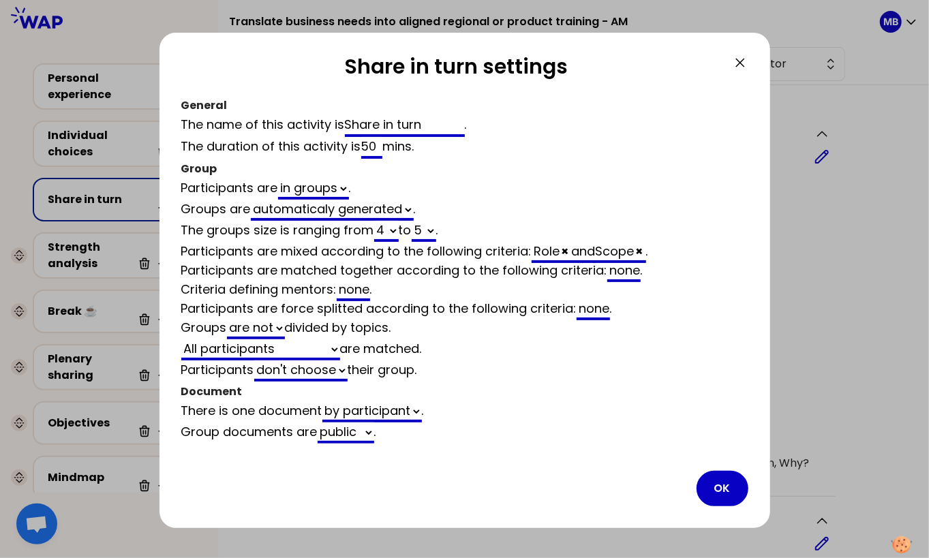 This screenshot has height=558, width=929. I want to click on span: Document, so click(212, 391).